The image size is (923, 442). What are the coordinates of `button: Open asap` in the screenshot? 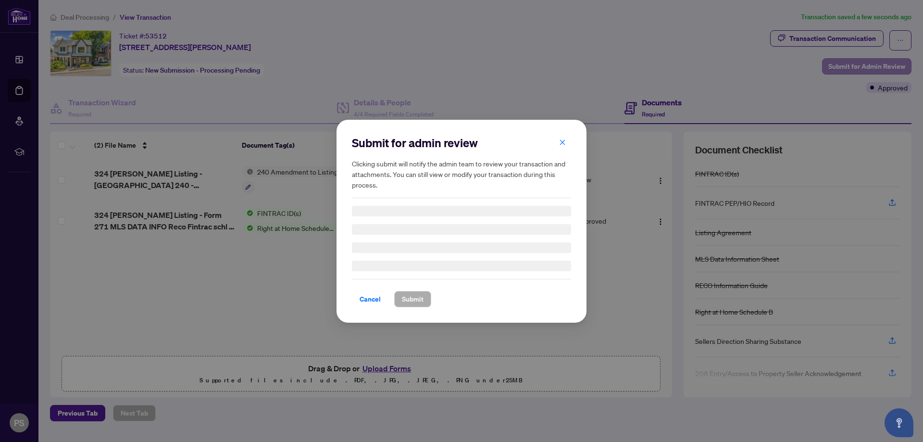 It's located at (899, 423).